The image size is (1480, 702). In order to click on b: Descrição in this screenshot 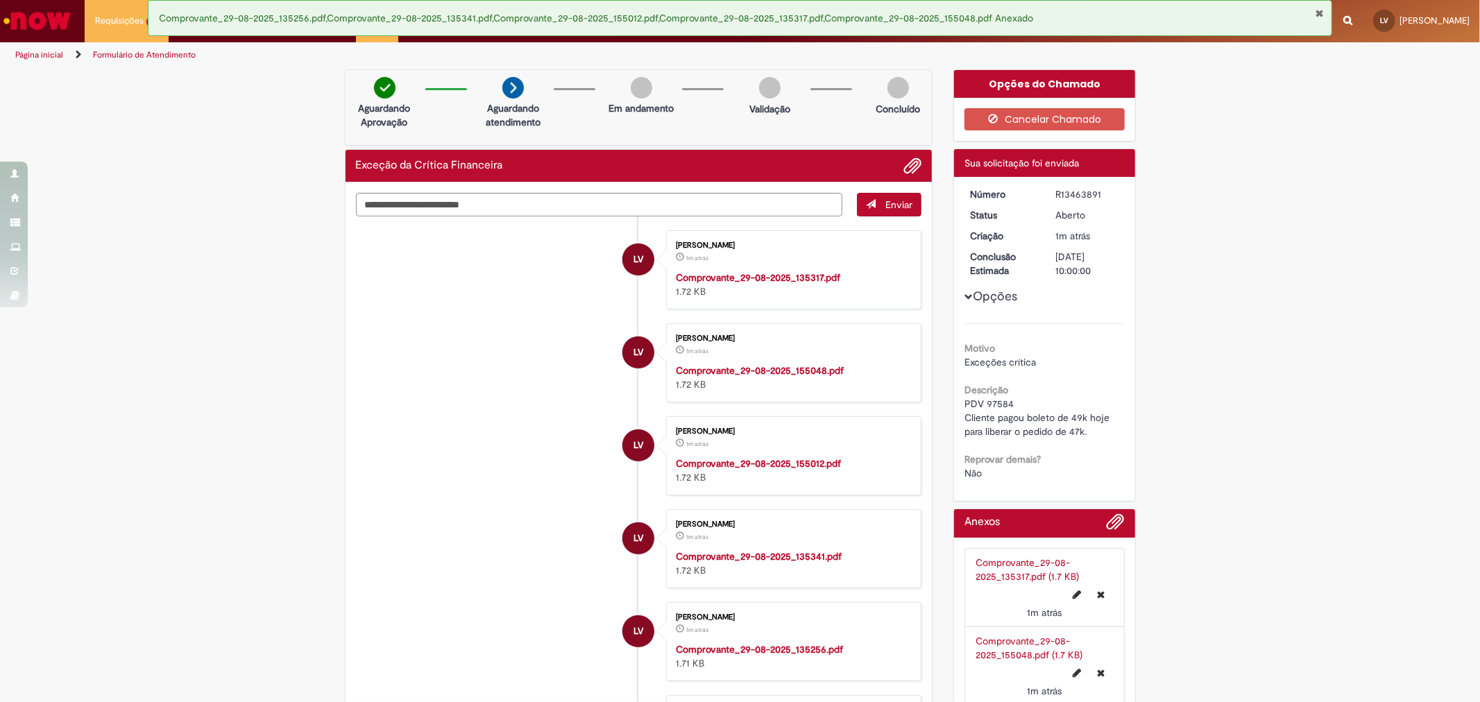, I will do `click(986, 390)`.